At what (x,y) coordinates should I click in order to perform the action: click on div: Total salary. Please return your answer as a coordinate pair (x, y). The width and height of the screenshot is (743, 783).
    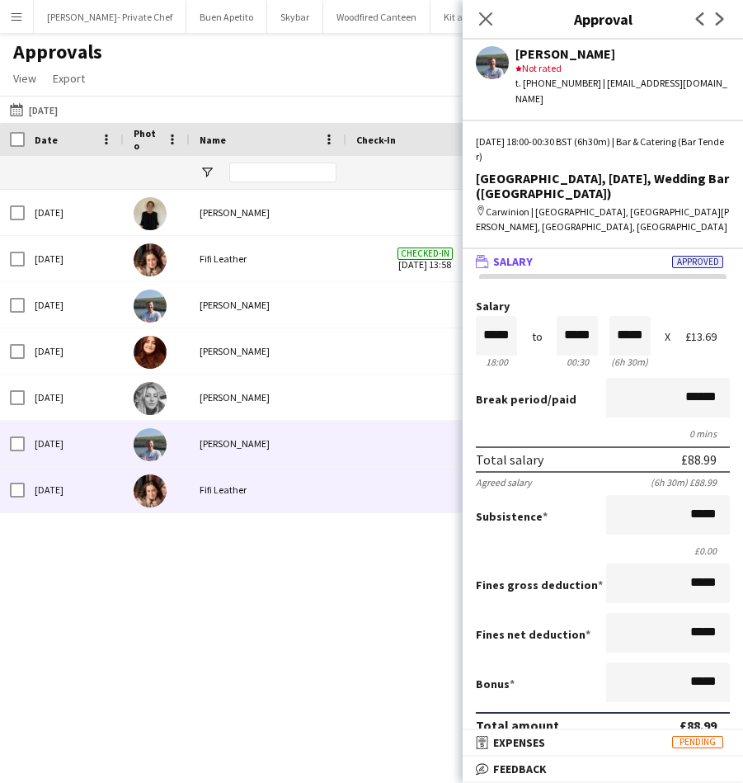
    Looking at the image, I should click on (510, 459).